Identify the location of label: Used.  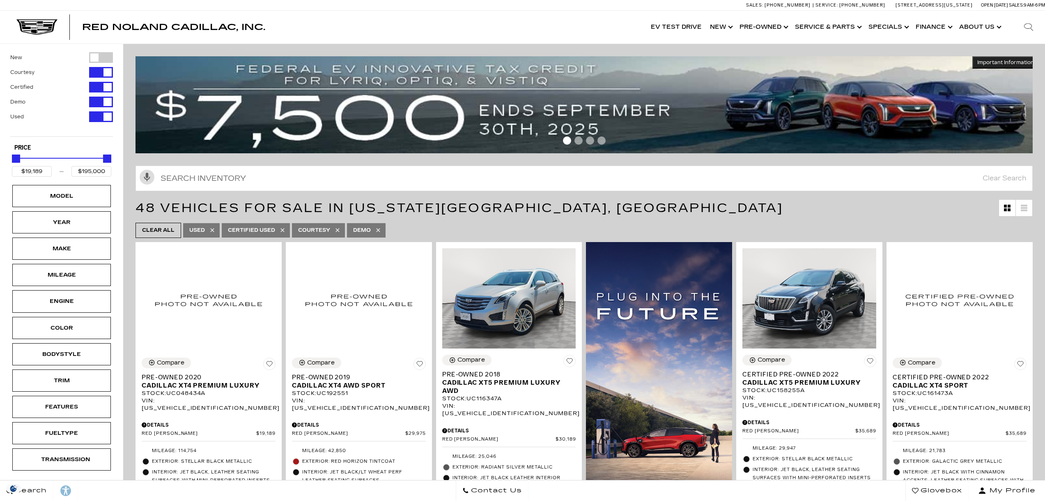
(17, 117).